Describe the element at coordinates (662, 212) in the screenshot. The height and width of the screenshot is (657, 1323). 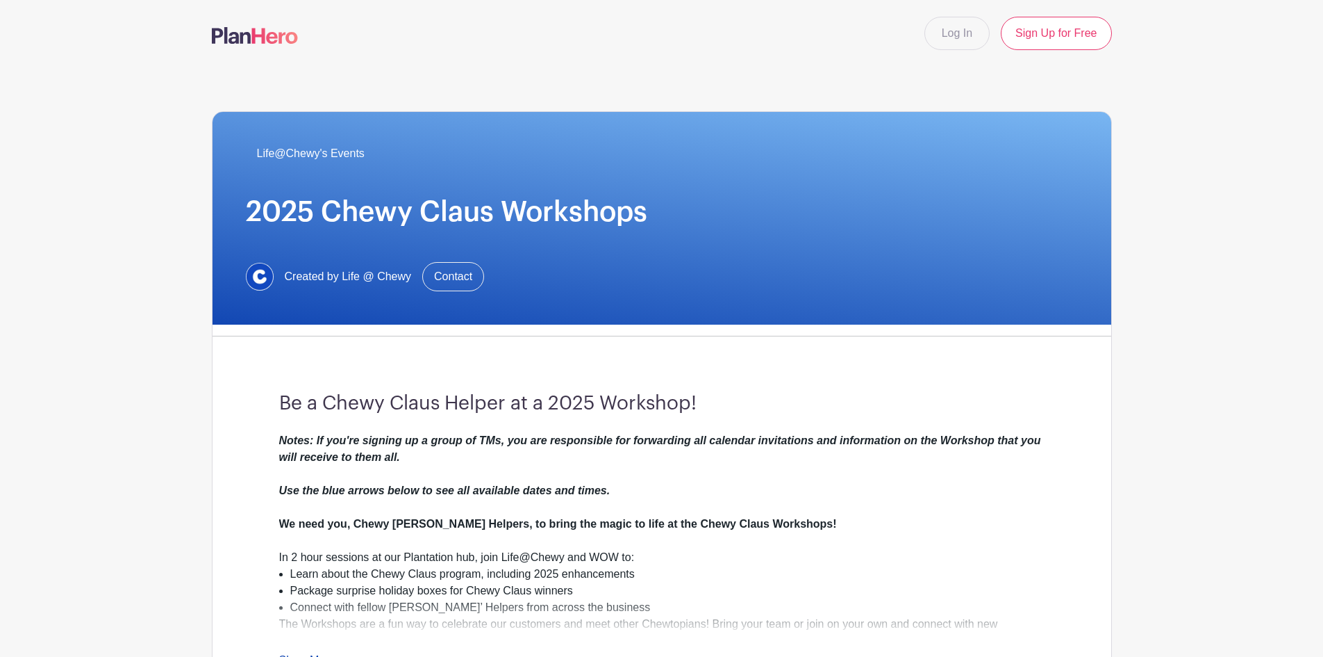
I see `h1: 2025 Chewy Claus Workshops` at that location.